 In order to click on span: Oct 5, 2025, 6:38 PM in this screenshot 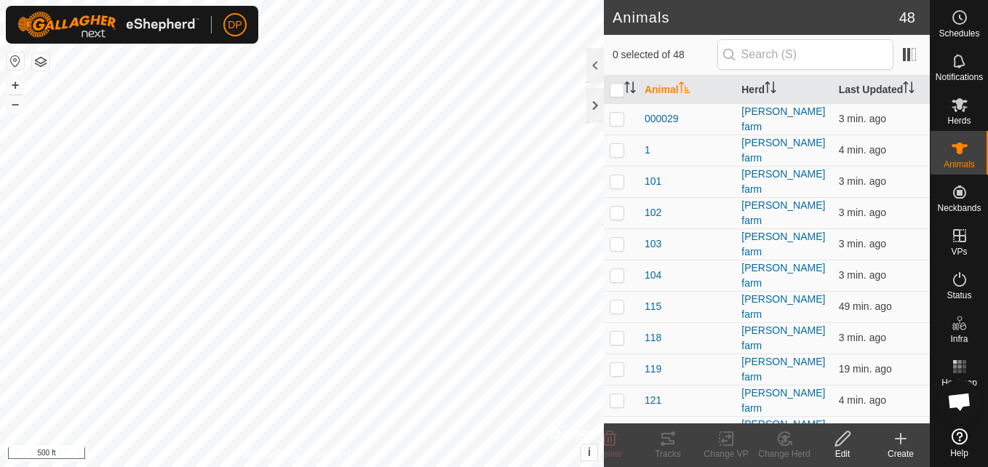, I will do `click(865, 306)`.